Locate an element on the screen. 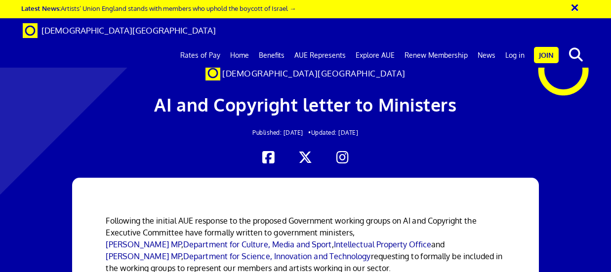 The width and height of the screenshot is (611, 272). a: News is located at coordinates (487, 55).